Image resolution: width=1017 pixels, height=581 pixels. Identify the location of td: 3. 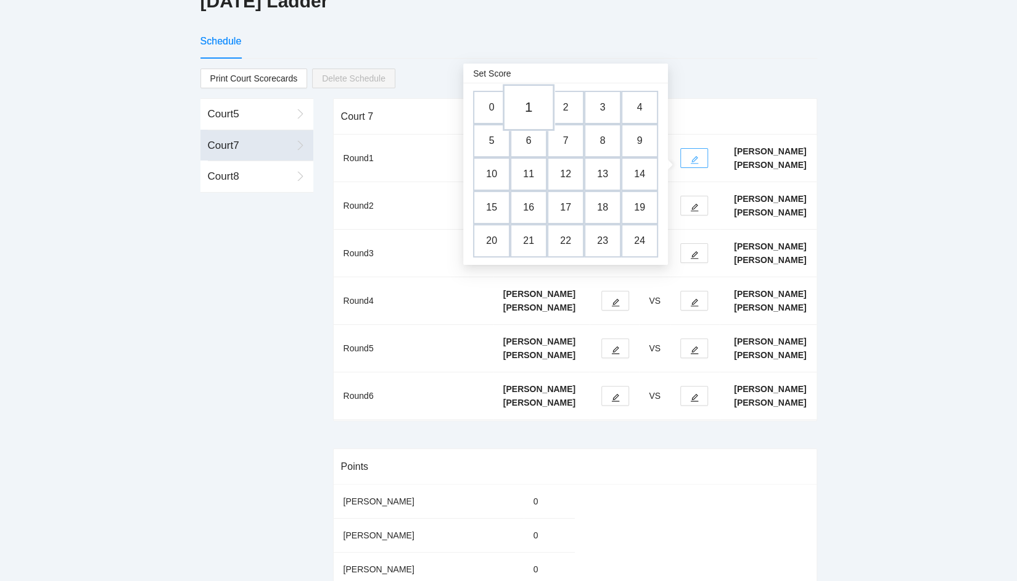
(603, 107).